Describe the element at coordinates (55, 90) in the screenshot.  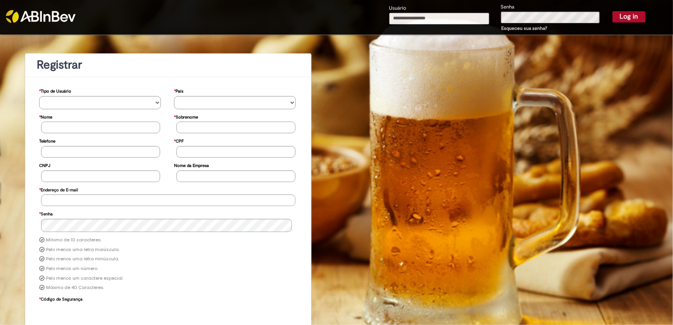
I see `label: Tipo de Usuário` at that location.